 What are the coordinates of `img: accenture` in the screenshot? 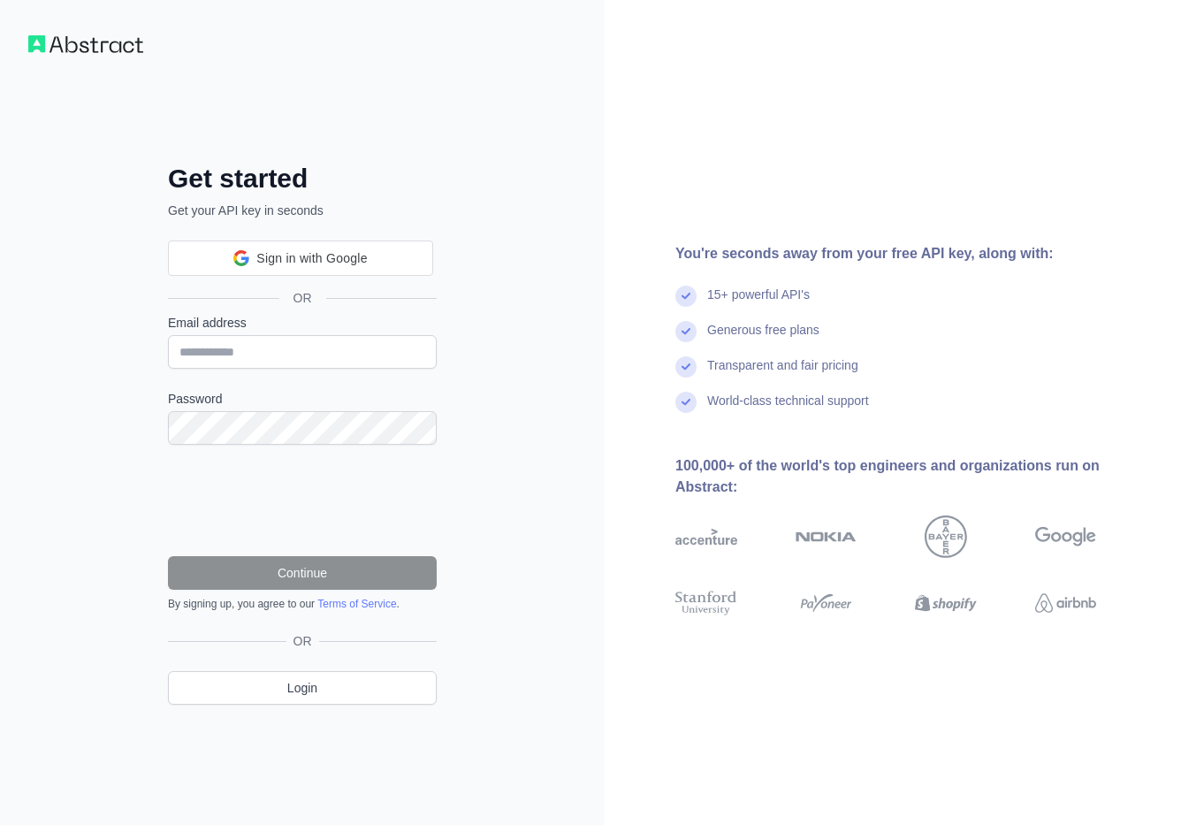 It's located at (706, 536).